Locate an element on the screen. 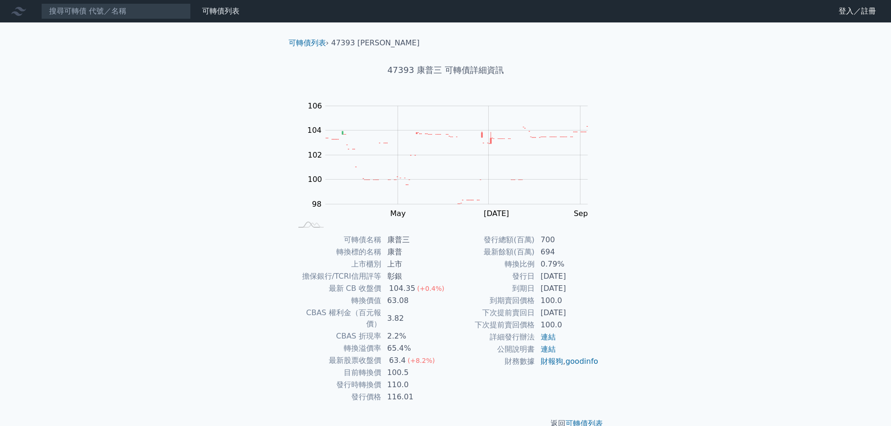 This screenshot has height=426, width=891. a: goodinfo is located at coordinates (582, 361).